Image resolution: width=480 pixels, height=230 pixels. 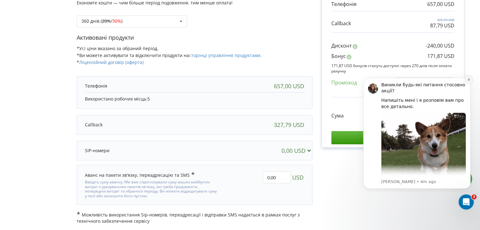 I want to click on button: Dismiss notification, so click(x=115, y=8).